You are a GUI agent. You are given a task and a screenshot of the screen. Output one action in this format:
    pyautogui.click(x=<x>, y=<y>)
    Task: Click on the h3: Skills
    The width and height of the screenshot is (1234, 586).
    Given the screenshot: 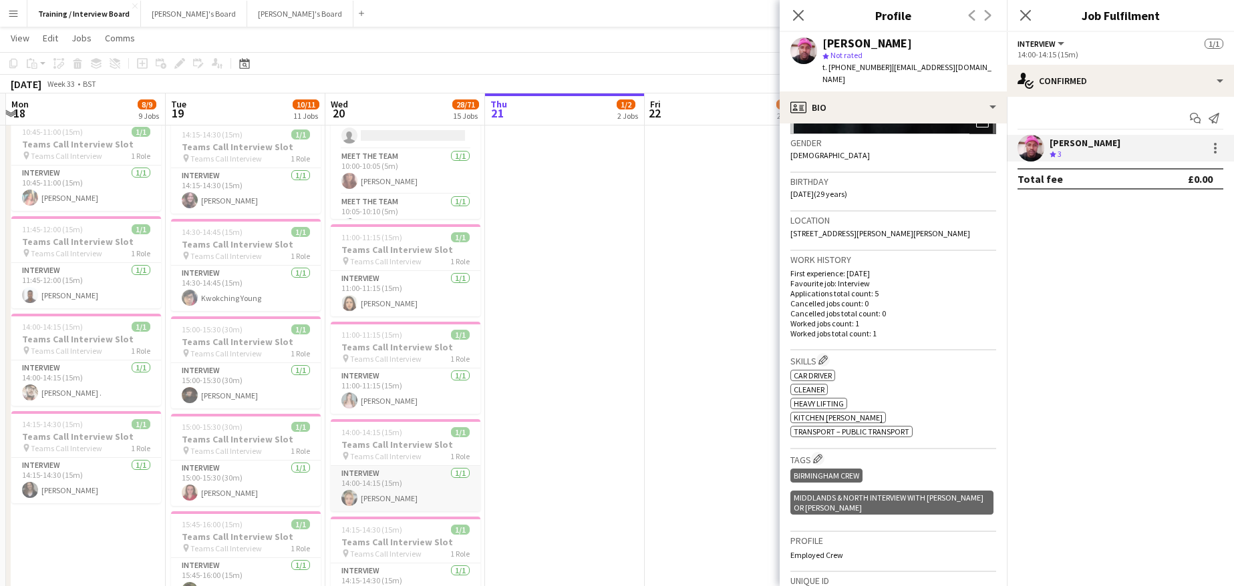 What is the action you would take?
    pyautogui.click(x=893, y=360)
    